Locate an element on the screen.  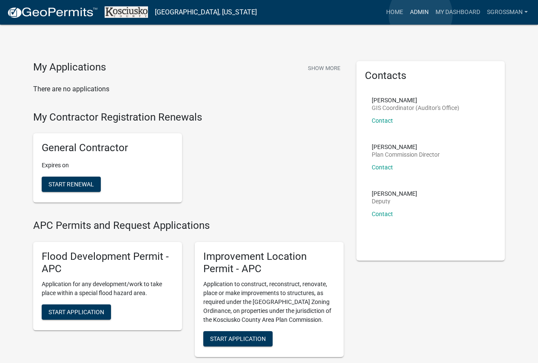
span: Start Renewal is located at coordinates (71, 184).